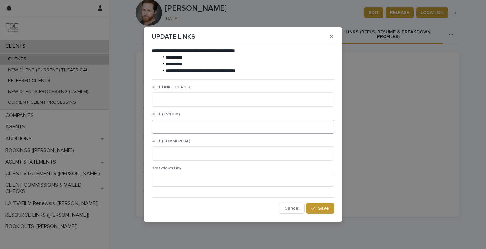 The width and height of the screenshot is (486, 249). Describe the element at coordinates (292, 208) in the screenshot. I see `button: Cancel` at that location.